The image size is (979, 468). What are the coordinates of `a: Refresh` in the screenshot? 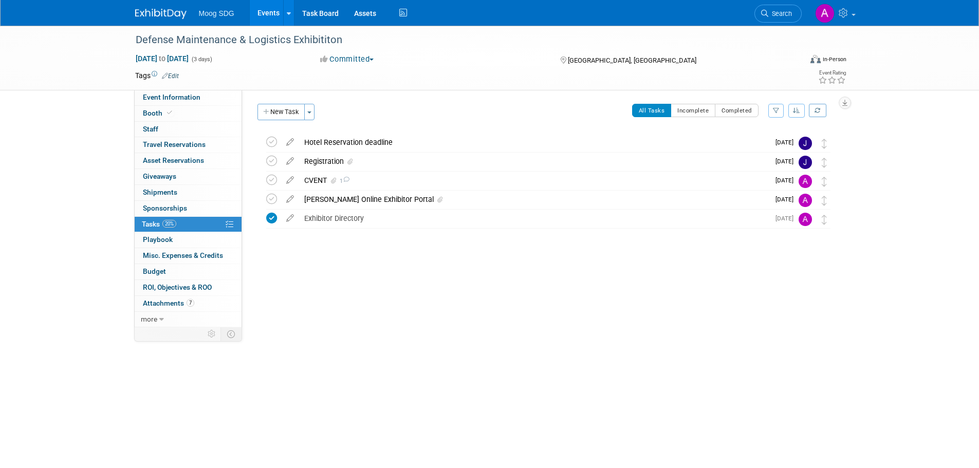 It's located at (817, 110).